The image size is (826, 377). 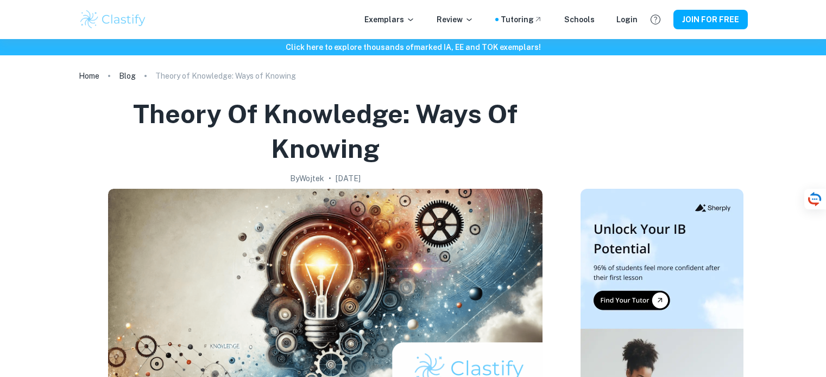 What do you see at coordinates (521, 20) in the screenshot?
I see `div: Tutoring` at bounding box center [521, 20].